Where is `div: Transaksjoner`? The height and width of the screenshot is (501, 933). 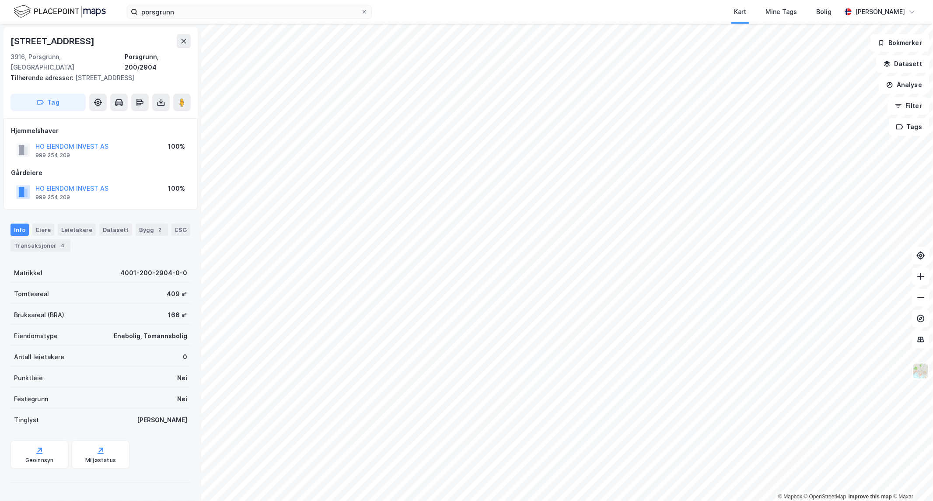 div: Transaksjoner is located at coordinates (40, 245).